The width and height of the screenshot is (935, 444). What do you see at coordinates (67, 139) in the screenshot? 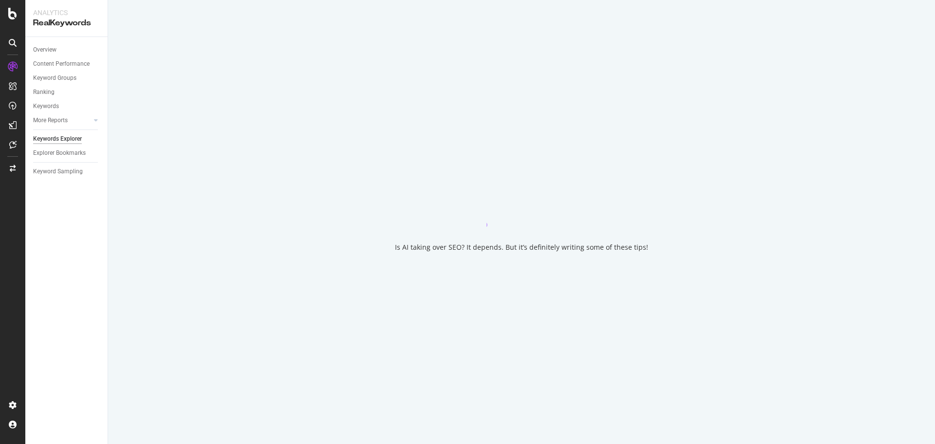
I see `a: Keywords Explorer` at bounding box center [67, 139].